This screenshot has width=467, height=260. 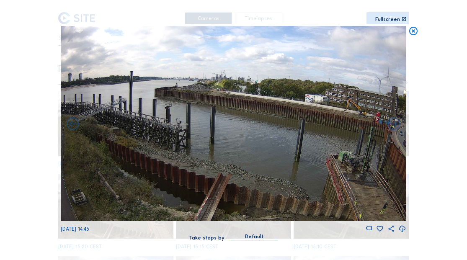 I want to click on i: Back, so click(x=394, y=124).